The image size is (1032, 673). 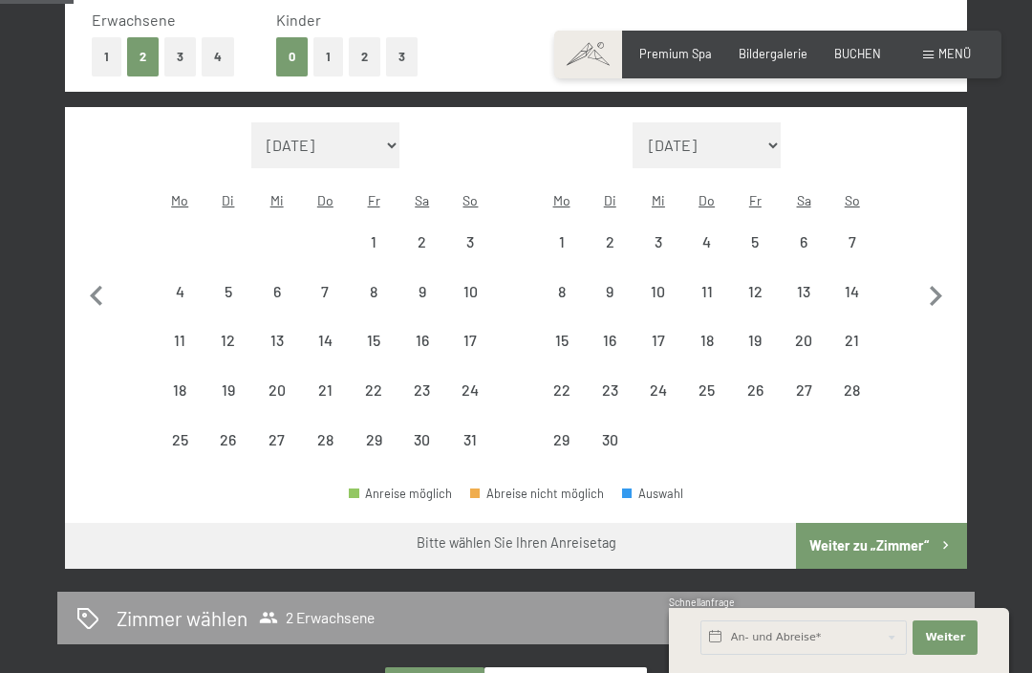 What do you see at coordinates (755, 340) in the screenshot?
I see `div: Fri Jun 19 2026` at bounding box center [755, 340].